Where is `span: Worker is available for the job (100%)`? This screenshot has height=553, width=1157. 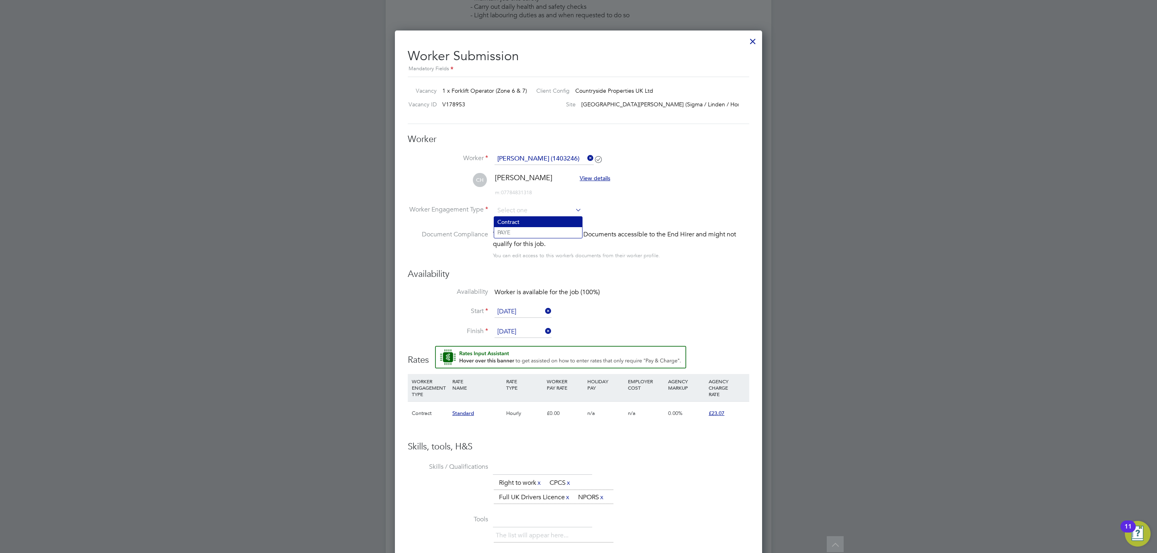 span: Worker is available for the job (100%) is located at coordinates (547, 292).